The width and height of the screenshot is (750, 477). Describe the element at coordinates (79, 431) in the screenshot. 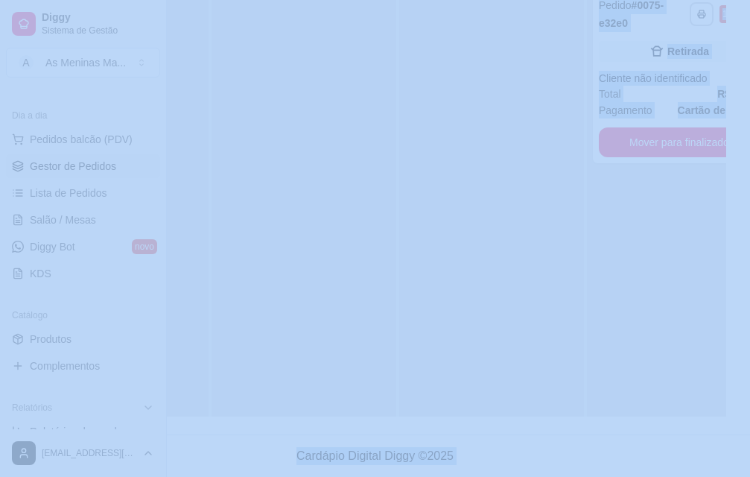

I see `span: Relatórios de vendas` at that location.